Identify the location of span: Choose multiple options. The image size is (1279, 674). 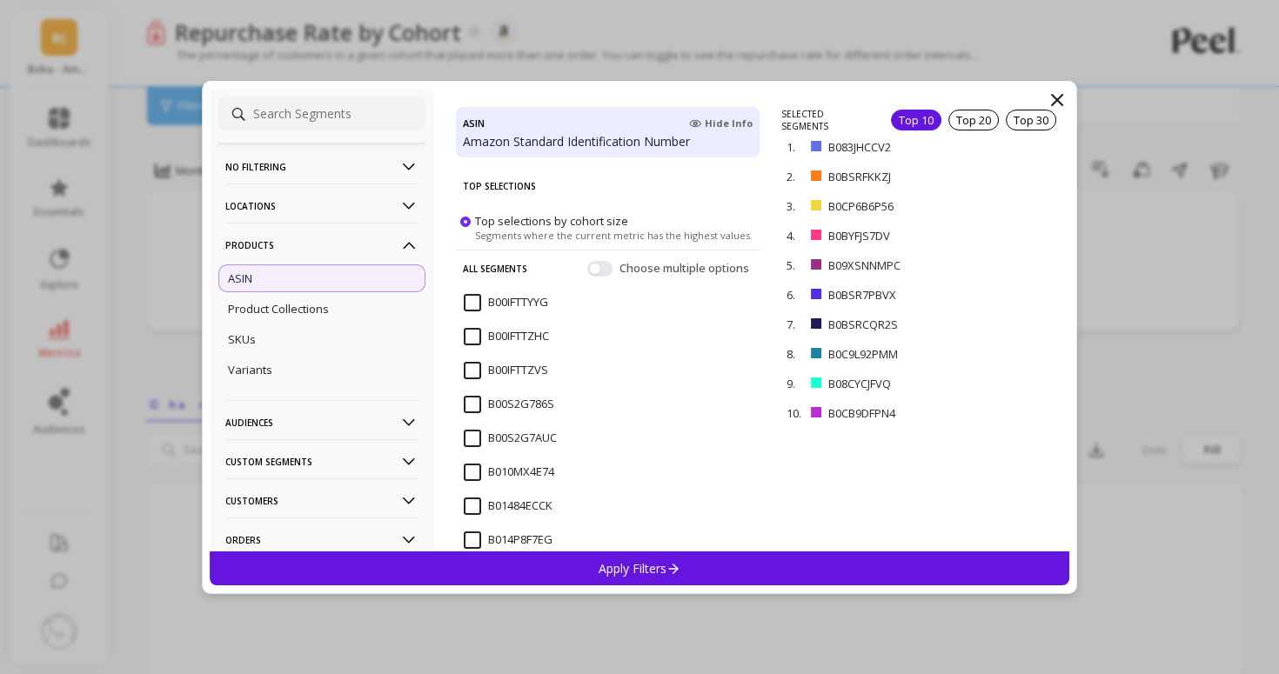
(685, 268).